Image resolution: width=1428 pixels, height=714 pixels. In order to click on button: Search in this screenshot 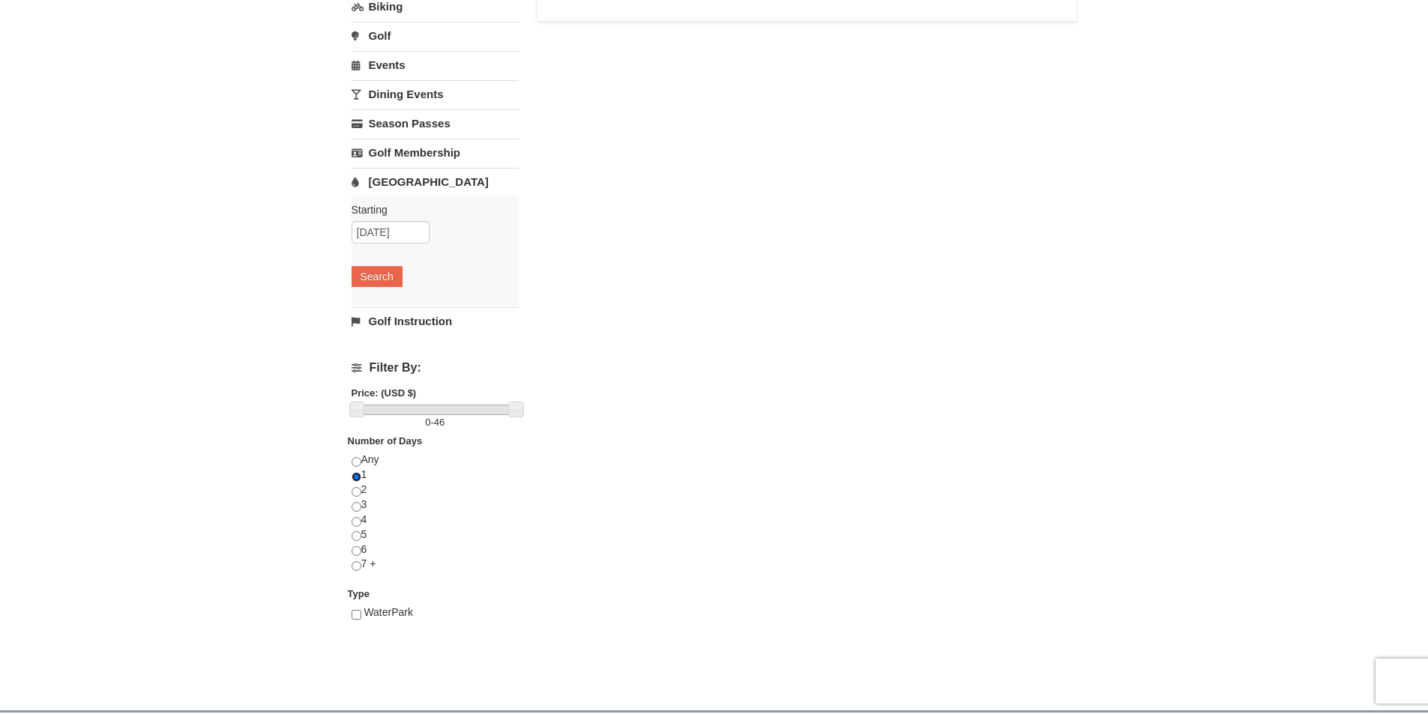, I will do `click(377, 277)`.